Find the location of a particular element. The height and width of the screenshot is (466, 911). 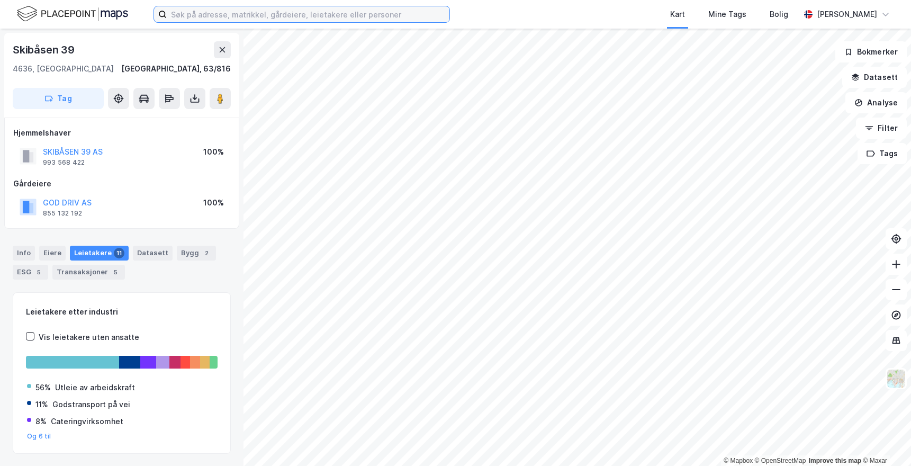

button: Tags is located at coordinates (882, 153).